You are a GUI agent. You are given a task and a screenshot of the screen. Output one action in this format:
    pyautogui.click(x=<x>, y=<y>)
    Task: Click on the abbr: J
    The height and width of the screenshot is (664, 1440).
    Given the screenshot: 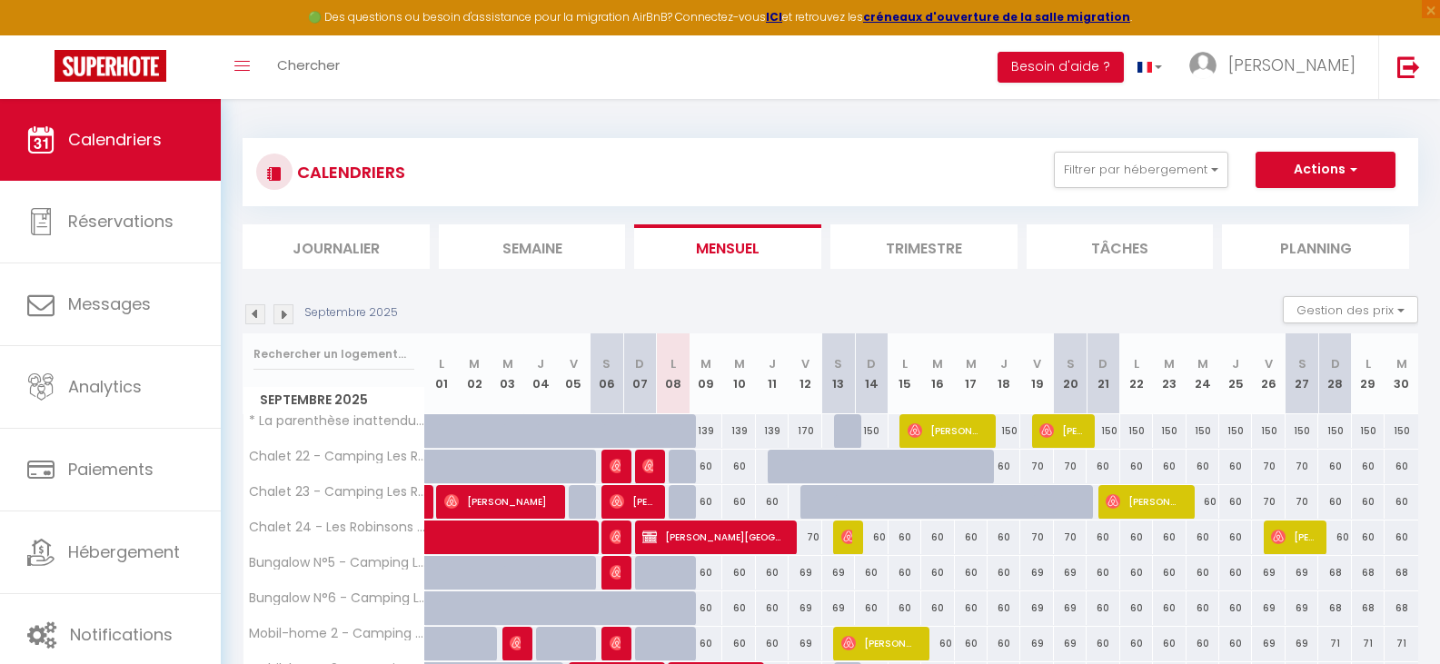 What is the action you would take?
    pyautogui.click(x=772, y=363)
    